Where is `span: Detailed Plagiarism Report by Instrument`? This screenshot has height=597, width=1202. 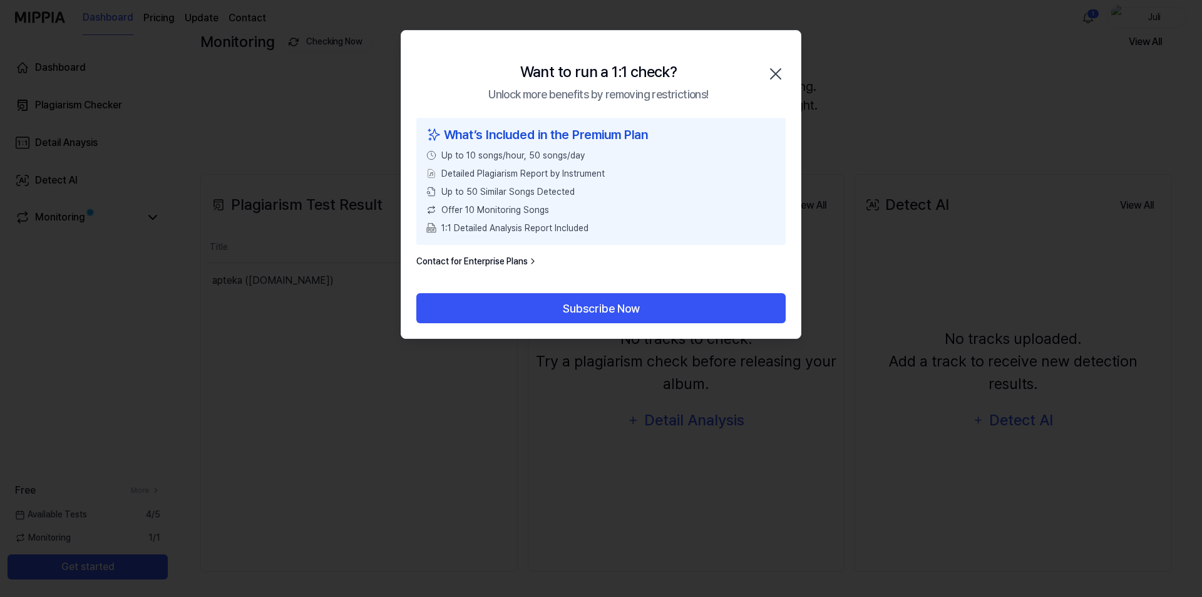
span: Detailed Plagiarism Report by Instrument is located at coordinates (523, 173).